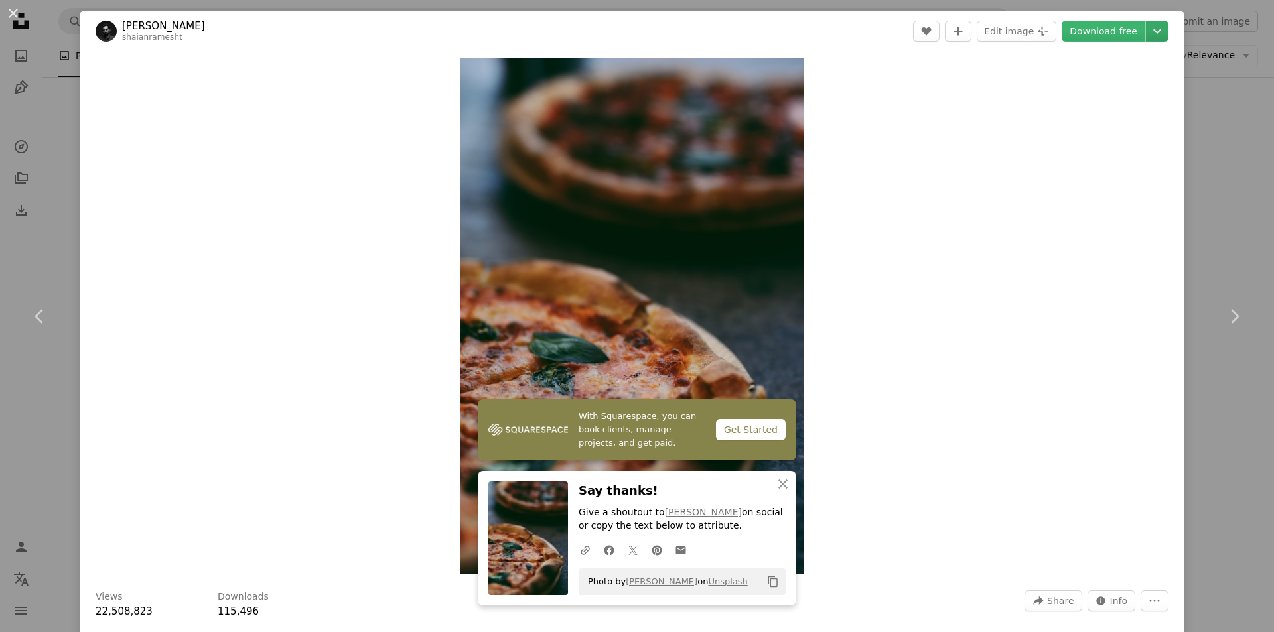 Image resolution: width=1274 pixels, height=632 pixels. I want to click on div: Get Started, so click(751, 430).